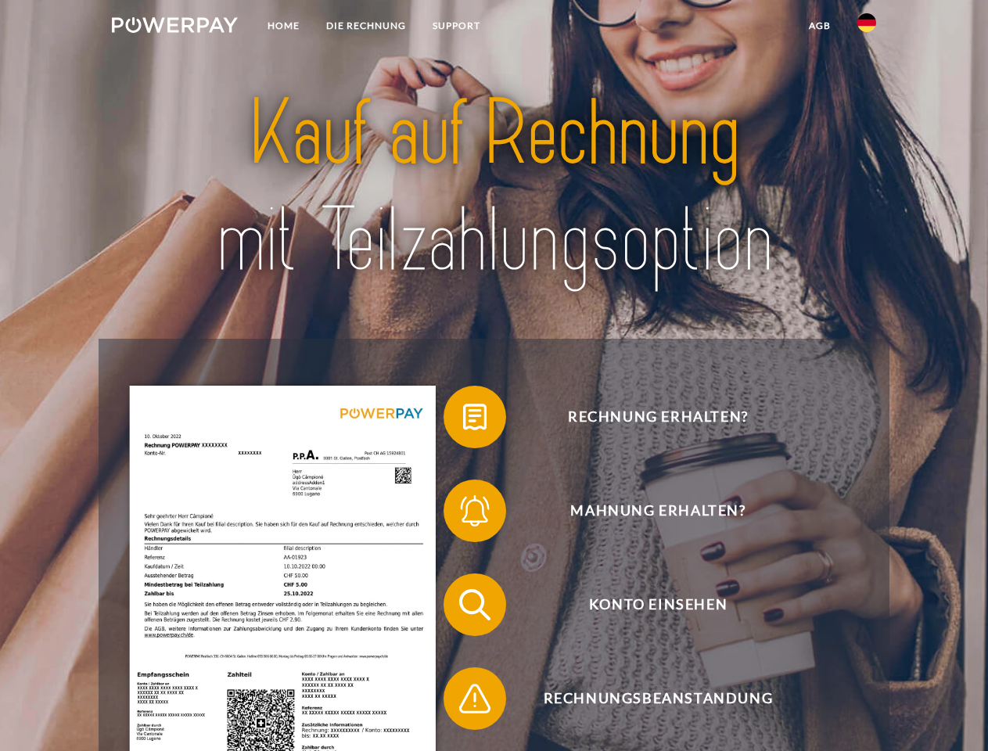  Describe the element at coordinates (647, 417) in the screenshot. I see `button: Rechnung erhalten?` at that location.